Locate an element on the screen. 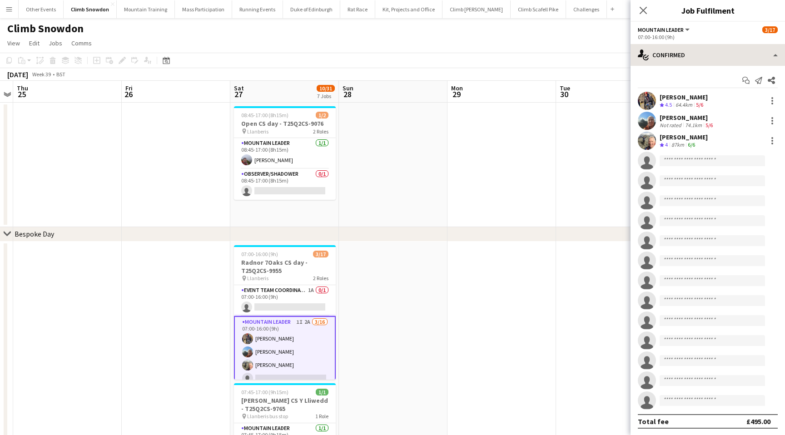 This screenshot has width=785, height=435. div: 74.1km is located at coordinates (693, 125).